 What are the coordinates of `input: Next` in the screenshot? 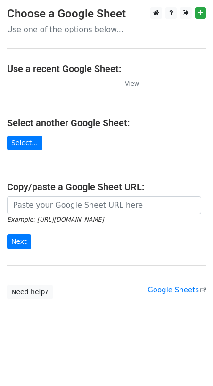 It's located at (19, 242).